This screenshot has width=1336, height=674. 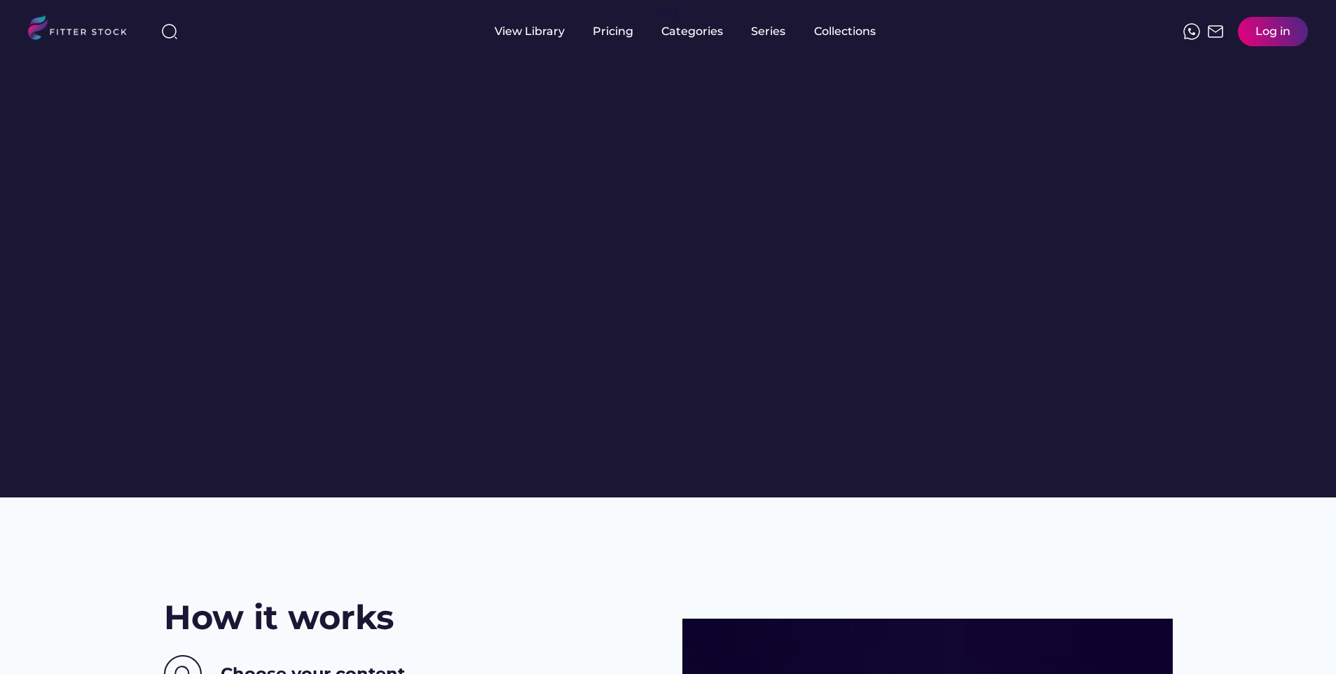 I want to click on div: View Library, so click(x=530, y=32).